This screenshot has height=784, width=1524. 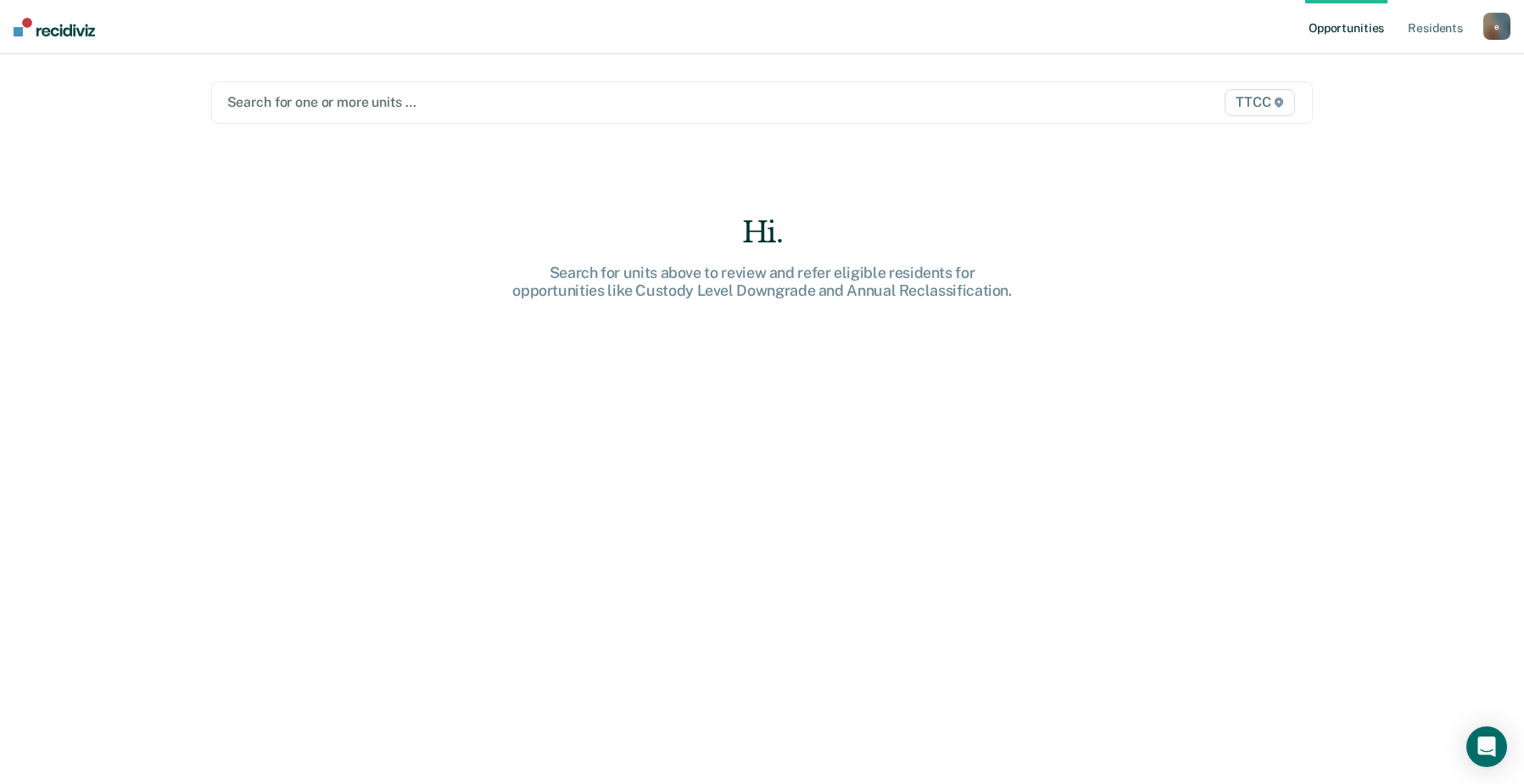 What do you see at coordinates (1496, 27) in the screenshot?
I see `div: e` at bounding box center [1496, 27].